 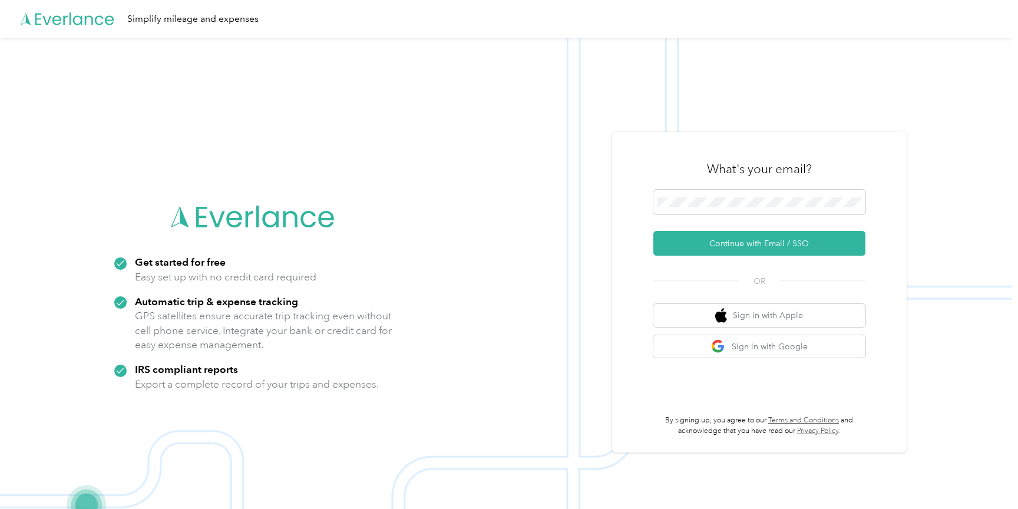 What do you see at coordinates (804, 420) in the screenshot?
I see `a: Terms and Conditions` at bounding box center [804, 420].